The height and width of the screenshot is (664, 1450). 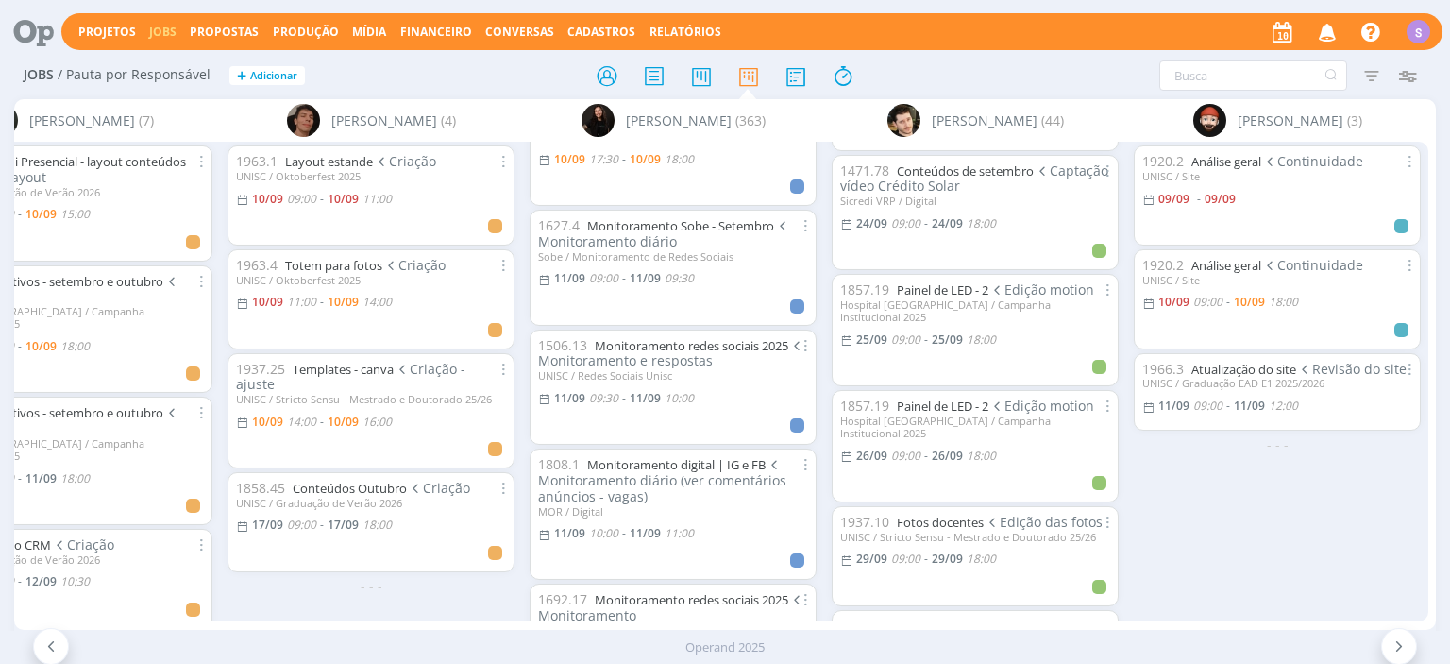 What do you see at coordinates (146, 120) in the screenshot?
I see `span: (7)` at bounding box center [146, 120].